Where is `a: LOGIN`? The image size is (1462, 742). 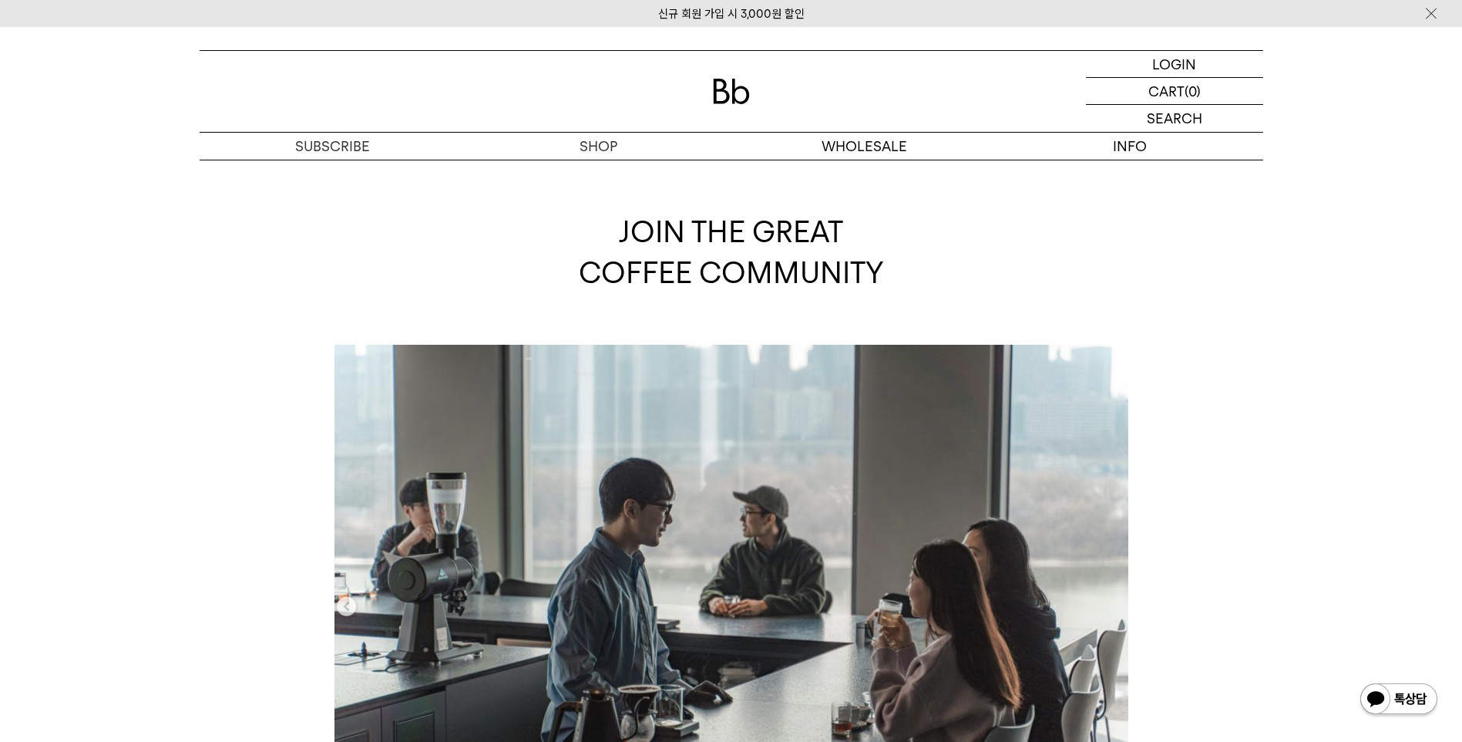
a: LOGIN is located at coordinates (1175, 64).